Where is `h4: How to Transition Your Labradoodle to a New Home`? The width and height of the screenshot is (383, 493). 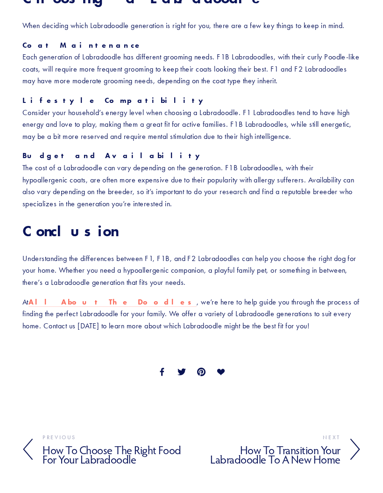
h4: How to Transition Your Labradoodle to a New Home is located at coordinates (266, 455).